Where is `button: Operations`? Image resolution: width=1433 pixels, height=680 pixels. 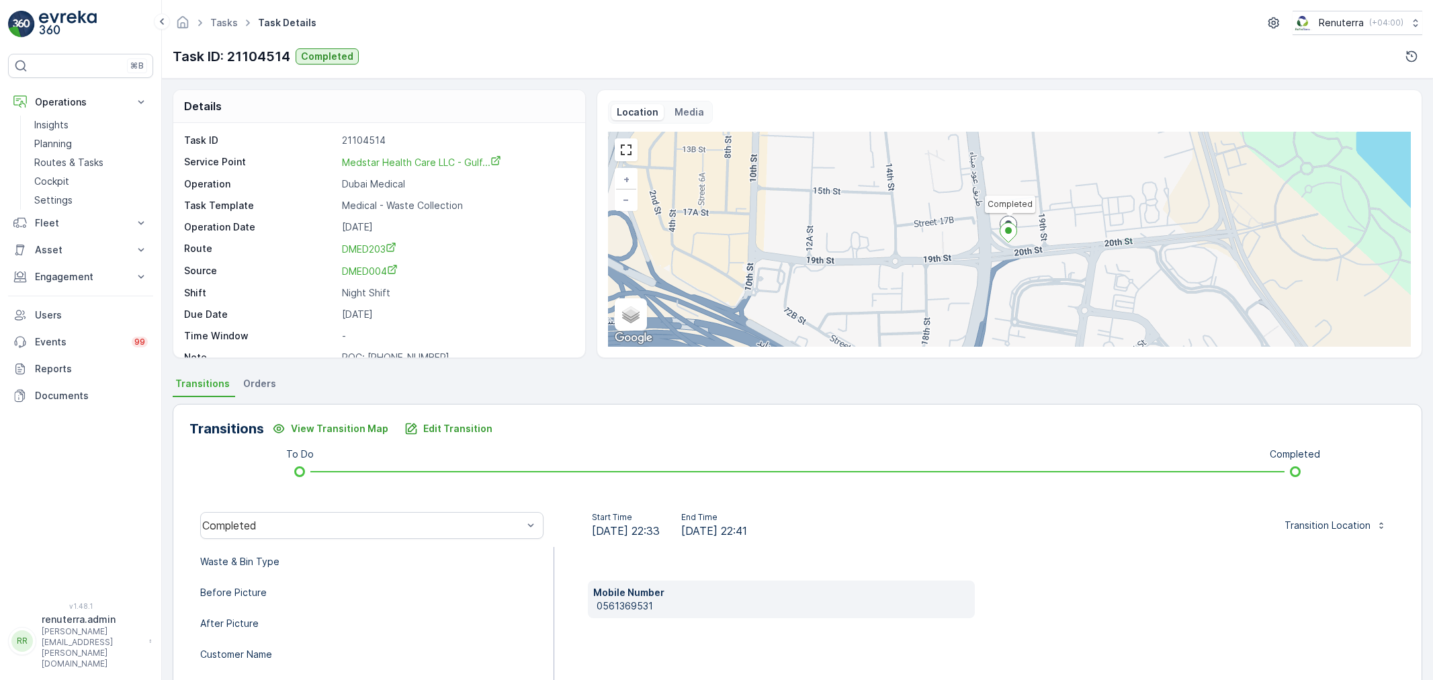
button: Operations is located at coordinates (81, 102).